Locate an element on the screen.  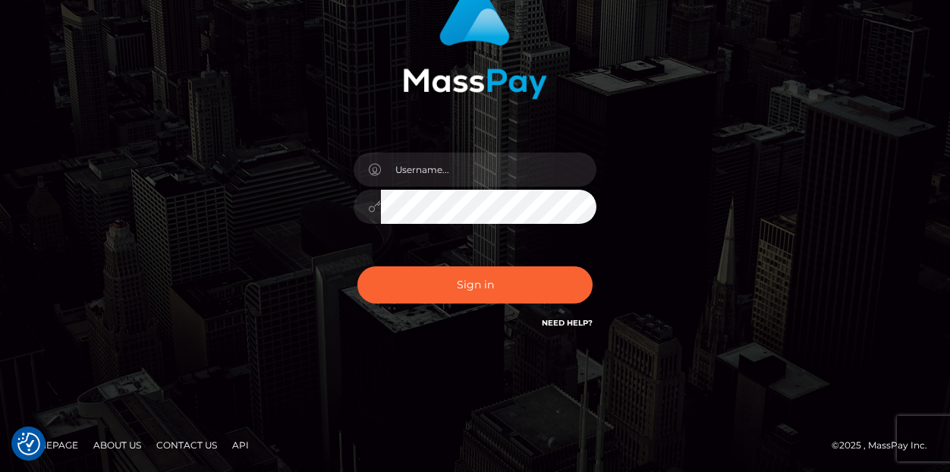
a: Contact Us is located at coordinates (187, 445).